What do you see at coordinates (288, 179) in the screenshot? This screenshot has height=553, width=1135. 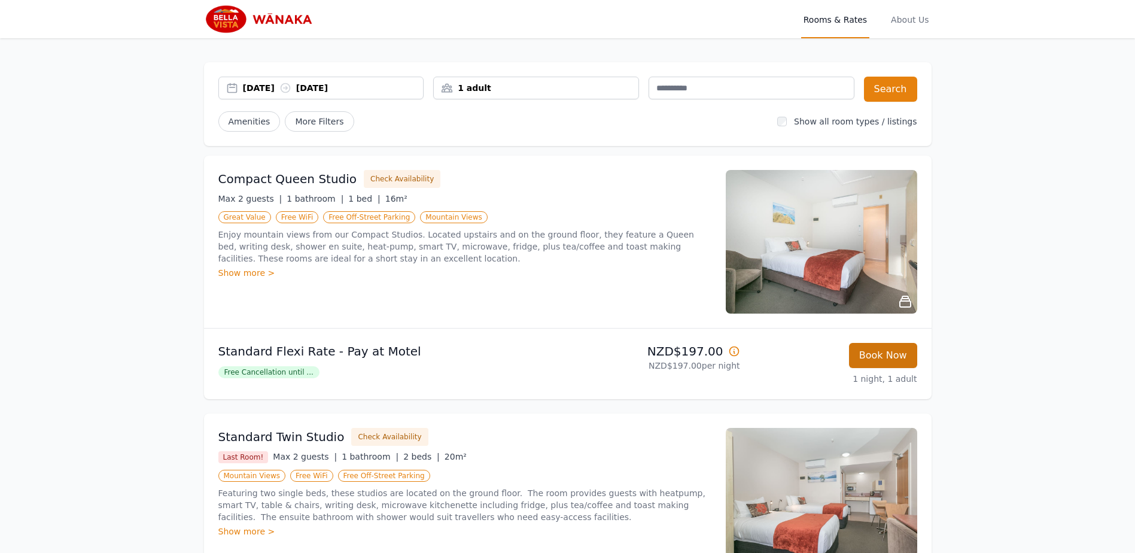 I see `h3: Compact Queen Studio` at bounding box center [288, 179].